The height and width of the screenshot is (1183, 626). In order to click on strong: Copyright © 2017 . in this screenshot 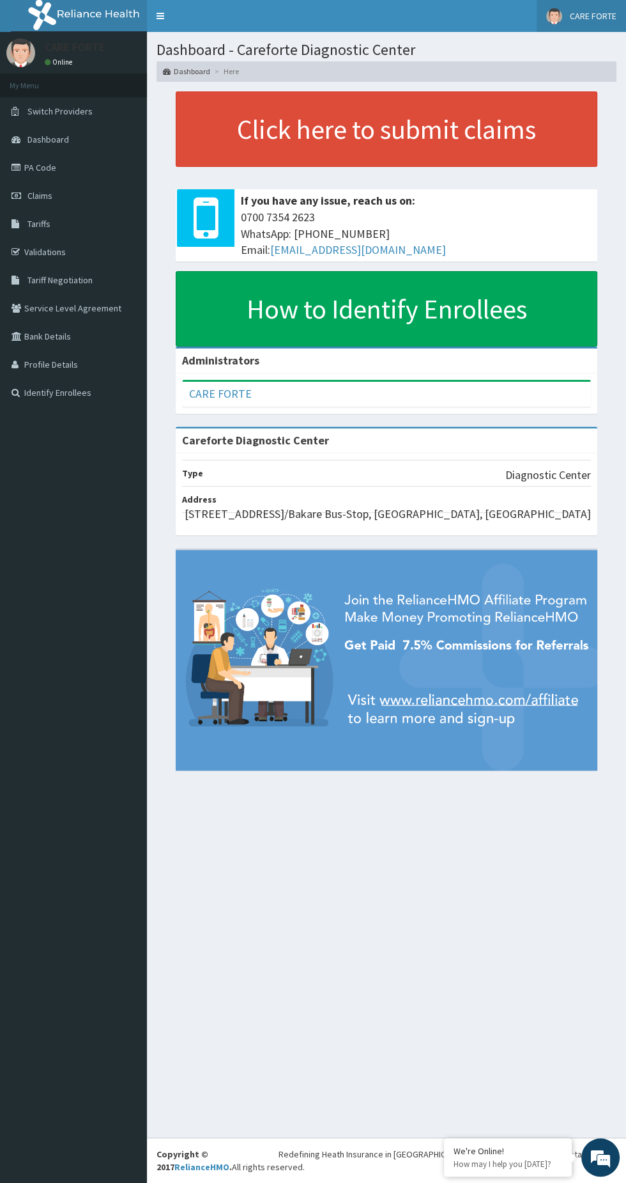, I will do `click(194, 1160)`.